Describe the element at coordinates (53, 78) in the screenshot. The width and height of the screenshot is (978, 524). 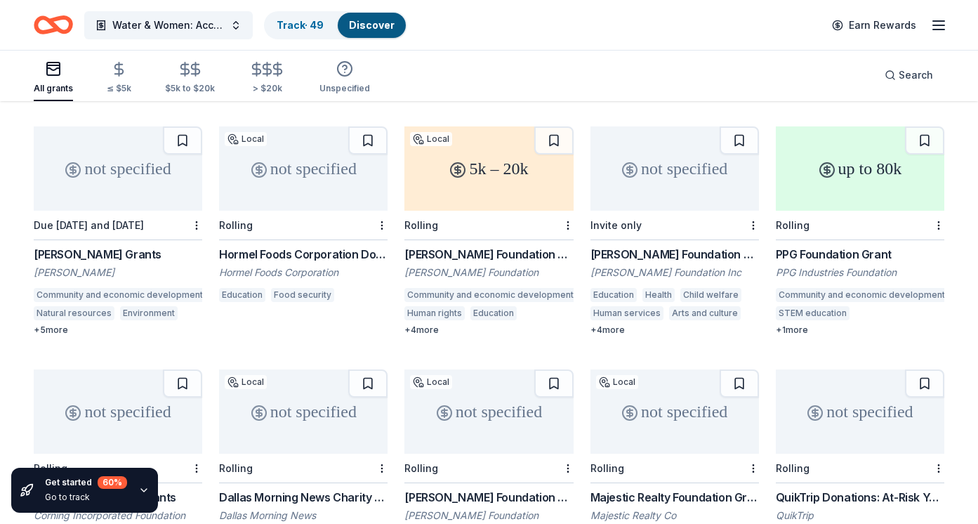
I see `button: All grants` at that location.